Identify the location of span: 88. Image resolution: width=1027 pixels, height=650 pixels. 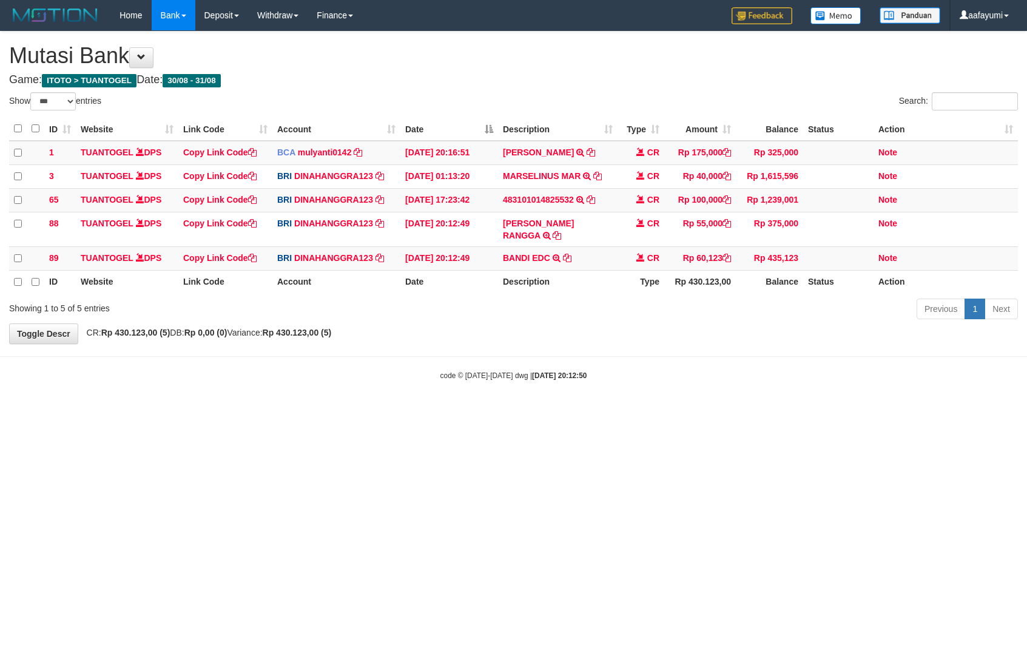
(54, 223).